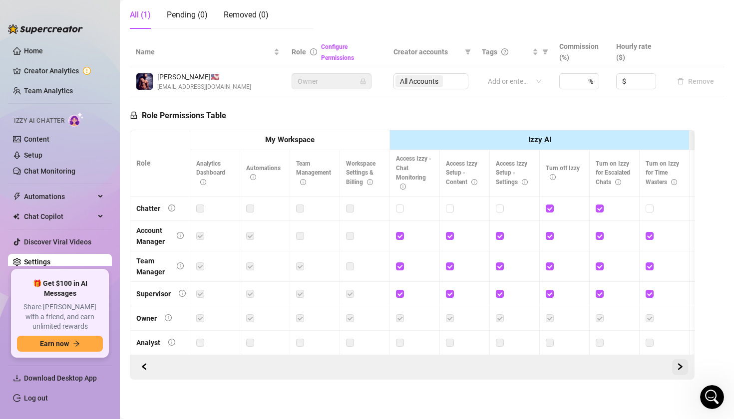 This screenshot has width=734, height=419. I want to click on h5: Role Permissions Table, so click(178, 116).